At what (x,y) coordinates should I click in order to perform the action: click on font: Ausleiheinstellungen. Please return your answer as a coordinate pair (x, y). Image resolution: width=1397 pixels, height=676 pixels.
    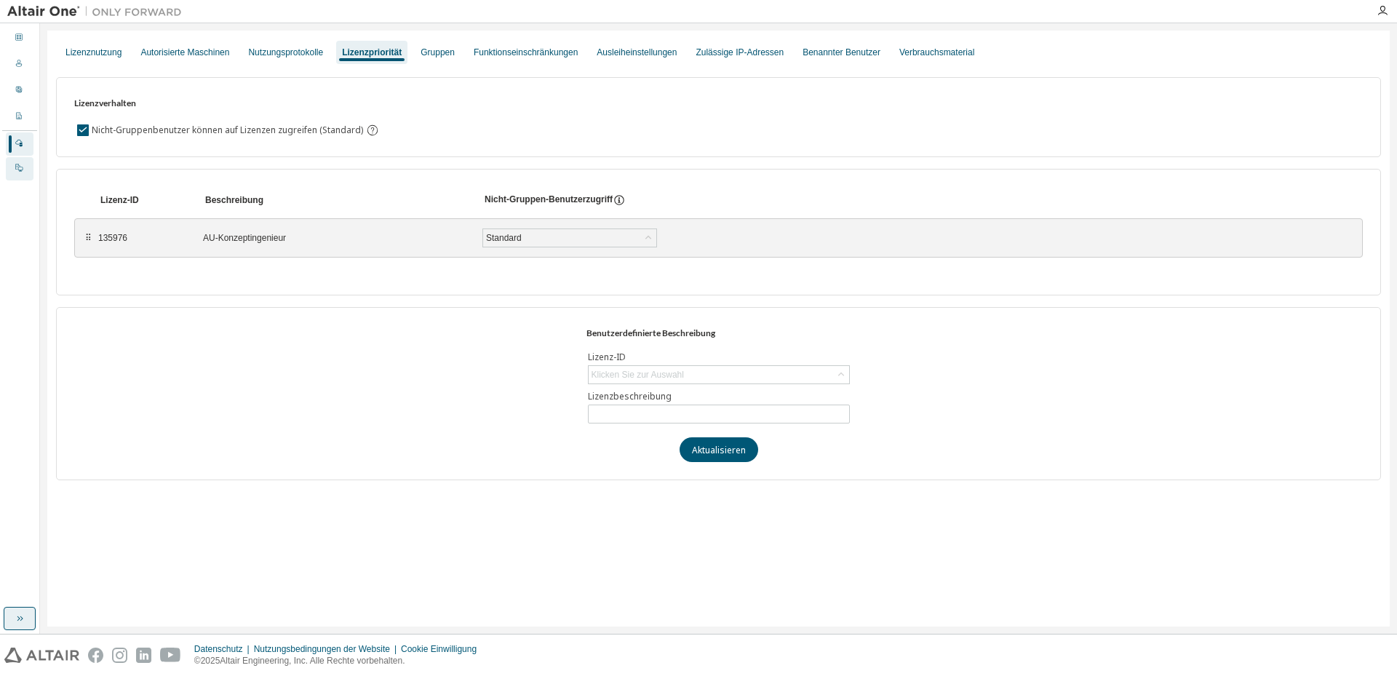
    Looking at the image, I should click on (637, 52).